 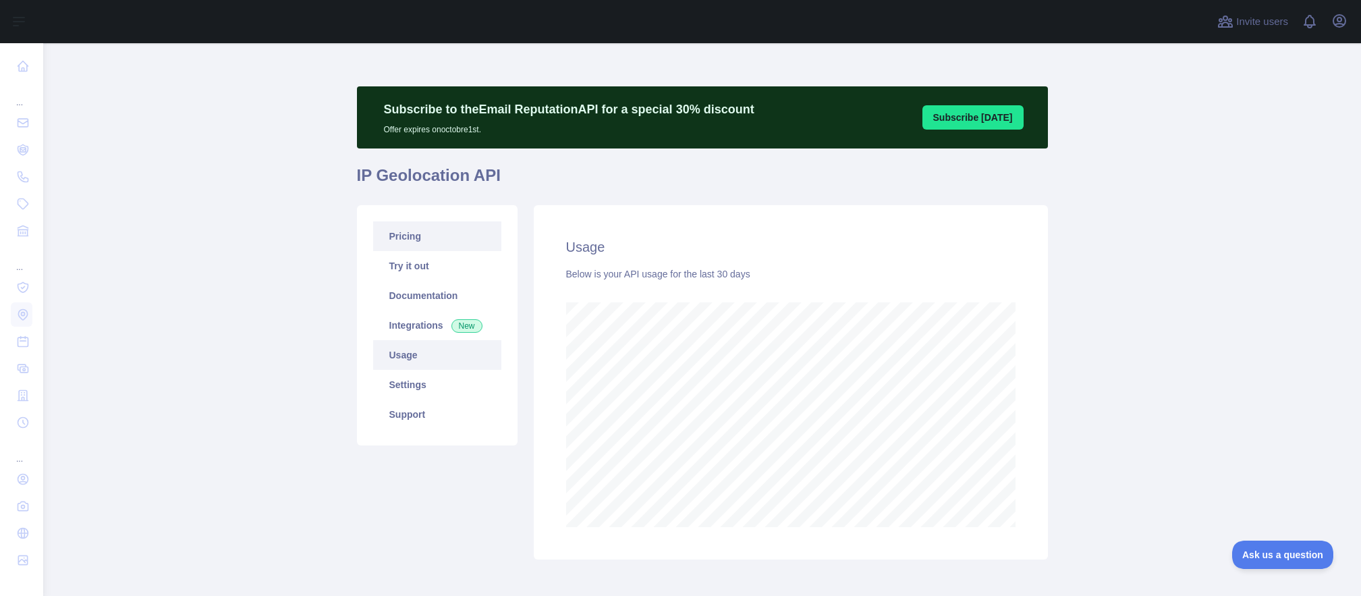 What do you see at coordinates (437, 325) in the screenshot?
I see `a: Integrations New` at bounding box center [437, 325].